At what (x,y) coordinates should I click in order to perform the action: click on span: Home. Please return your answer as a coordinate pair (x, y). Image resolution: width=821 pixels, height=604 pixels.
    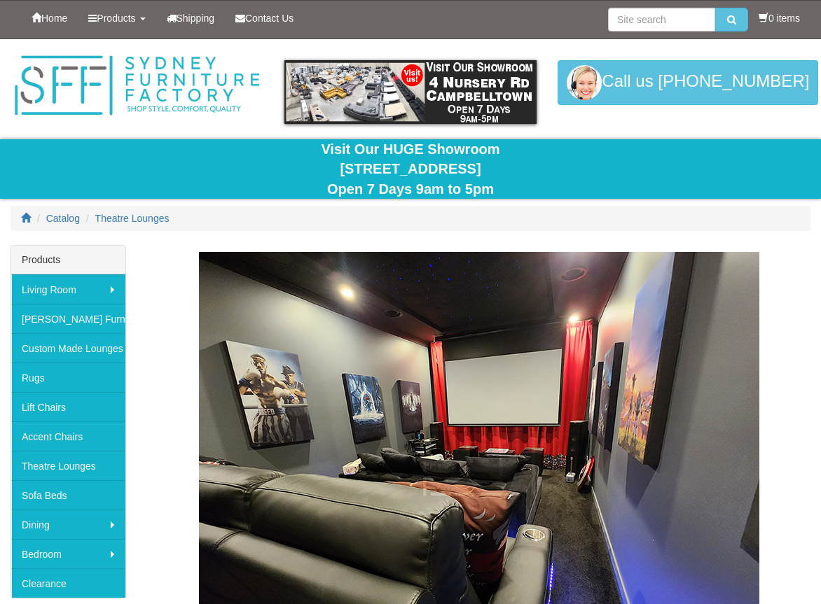
    Looking at the image, I should click on (54, 18).